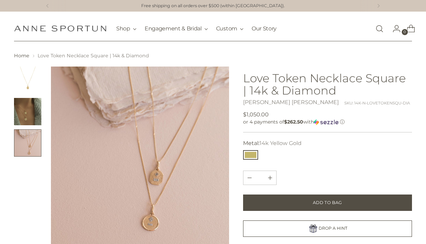 This screenshot has width=426, height=244. I want to click on input: Product quantity, so click(260, 178).